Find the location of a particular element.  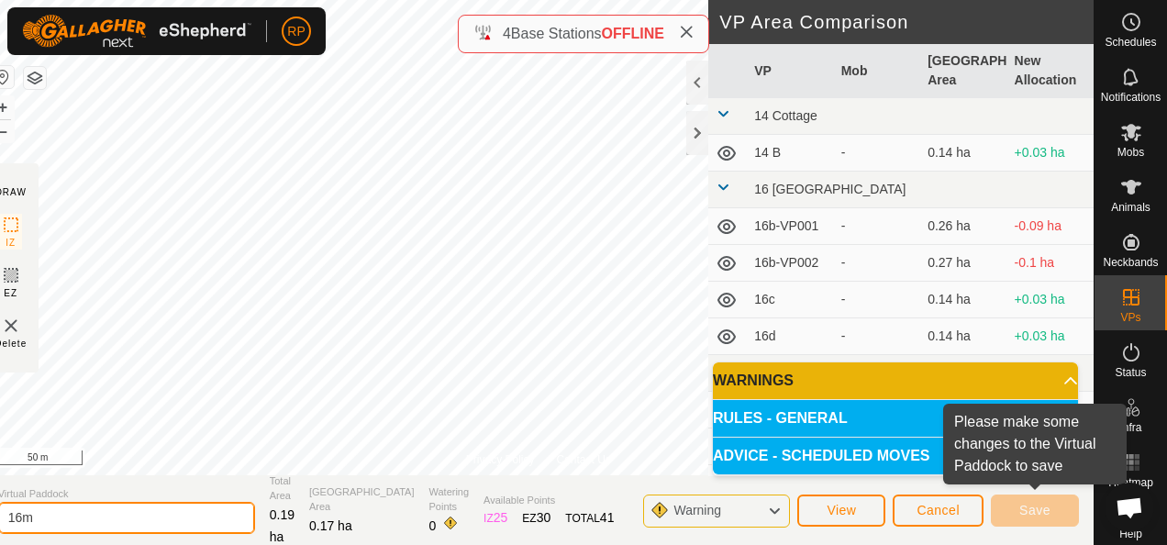

span: 25 is located at coordinates (501, 517).